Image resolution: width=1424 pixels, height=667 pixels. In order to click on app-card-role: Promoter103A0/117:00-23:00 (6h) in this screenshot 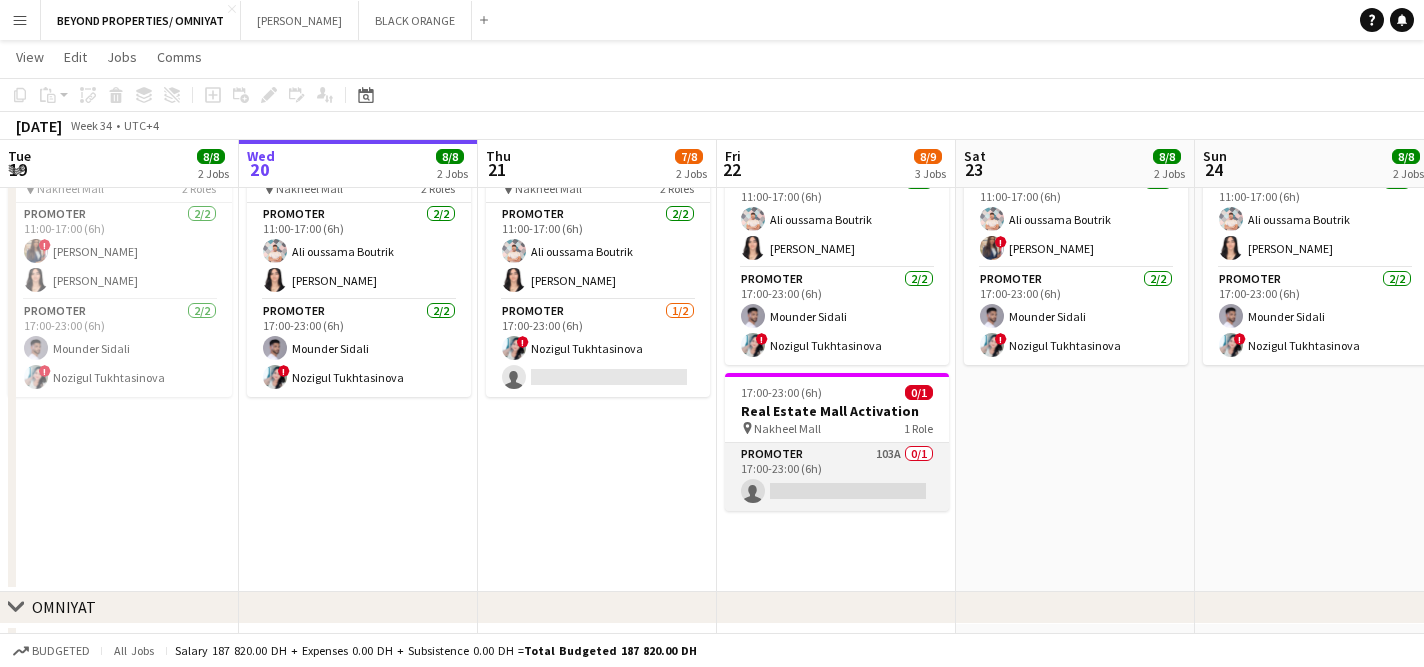, I will do `click(837, 477)`.